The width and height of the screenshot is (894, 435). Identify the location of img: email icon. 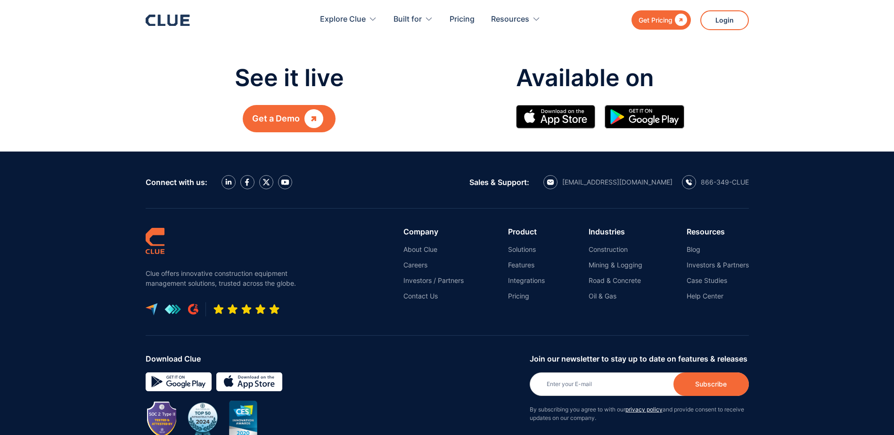
(550, 182).